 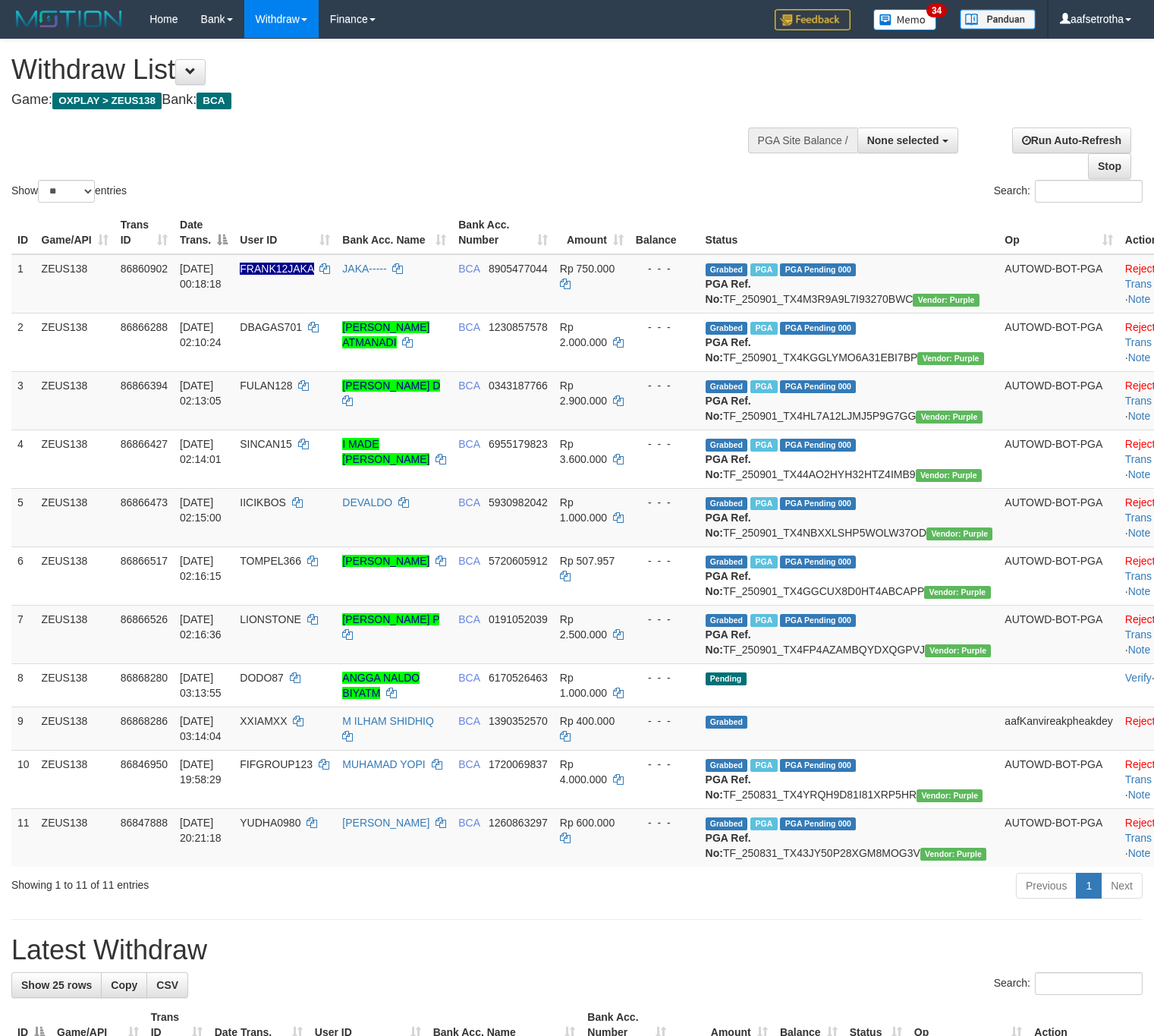 What do you see at coordinates (903, 141) in the screenshot?
I see `span: None selected` at bounding box center [903, 141].